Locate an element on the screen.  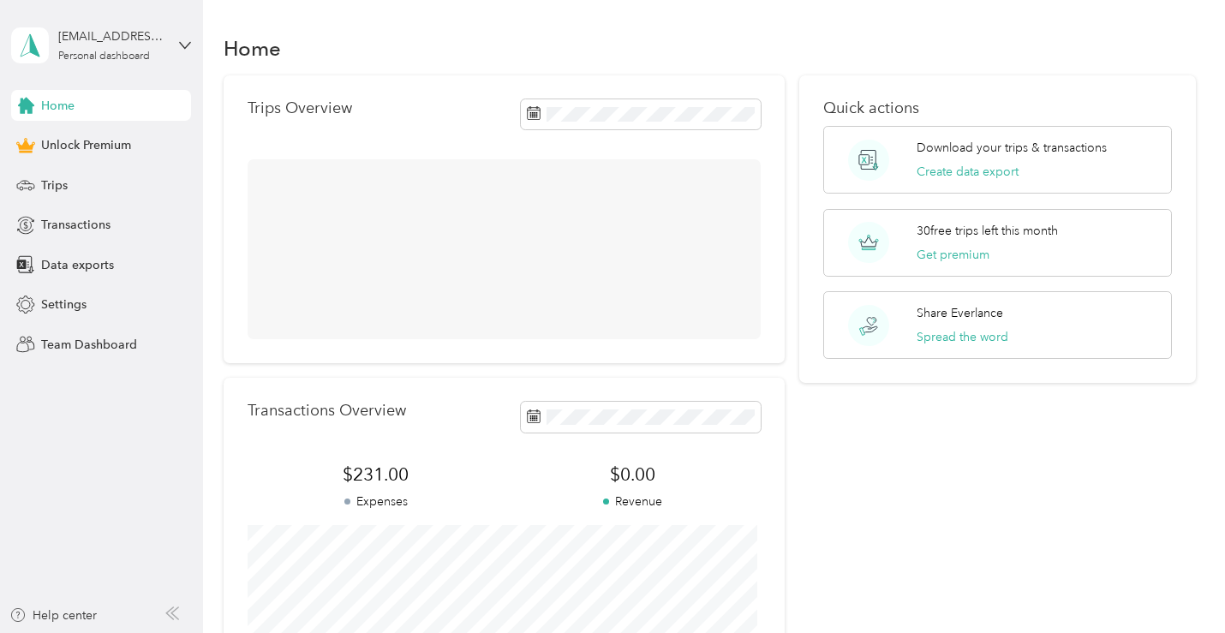
h1: Home is located at coordinates (252, 48).